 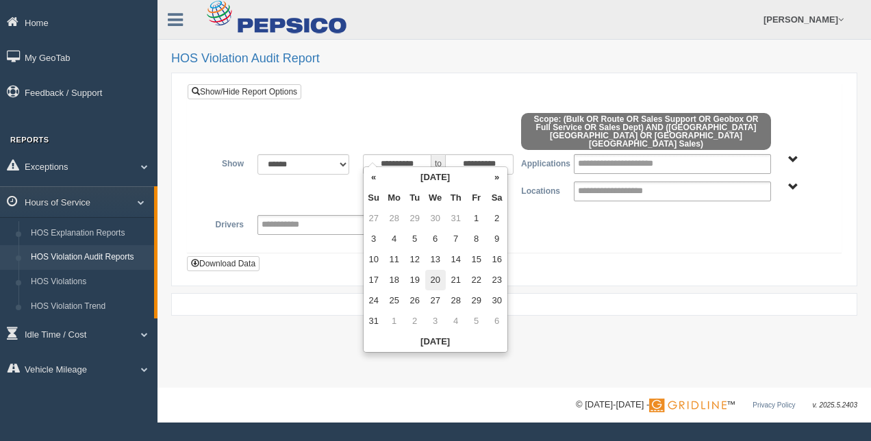 What do you see at coordinates (395, 260) in the screenshot?
I see `td: 11` at bounding box center [395, 260].